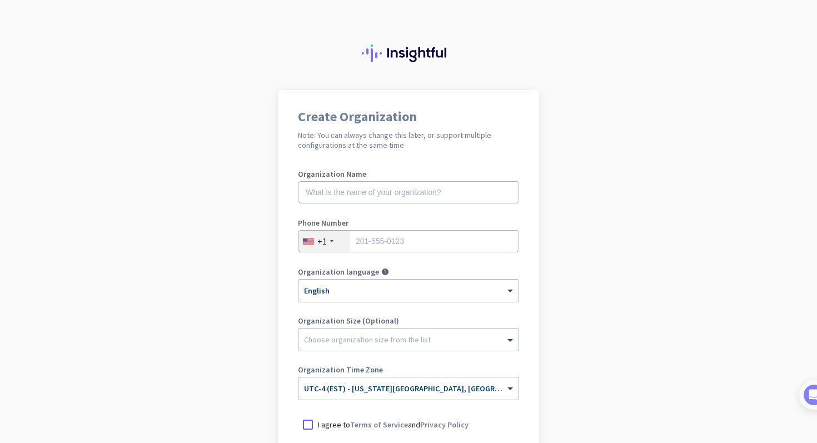  Describe the element at coordinates (409, 321) in the screenshot. I see `label: Organization Size (Optional)` at that location.